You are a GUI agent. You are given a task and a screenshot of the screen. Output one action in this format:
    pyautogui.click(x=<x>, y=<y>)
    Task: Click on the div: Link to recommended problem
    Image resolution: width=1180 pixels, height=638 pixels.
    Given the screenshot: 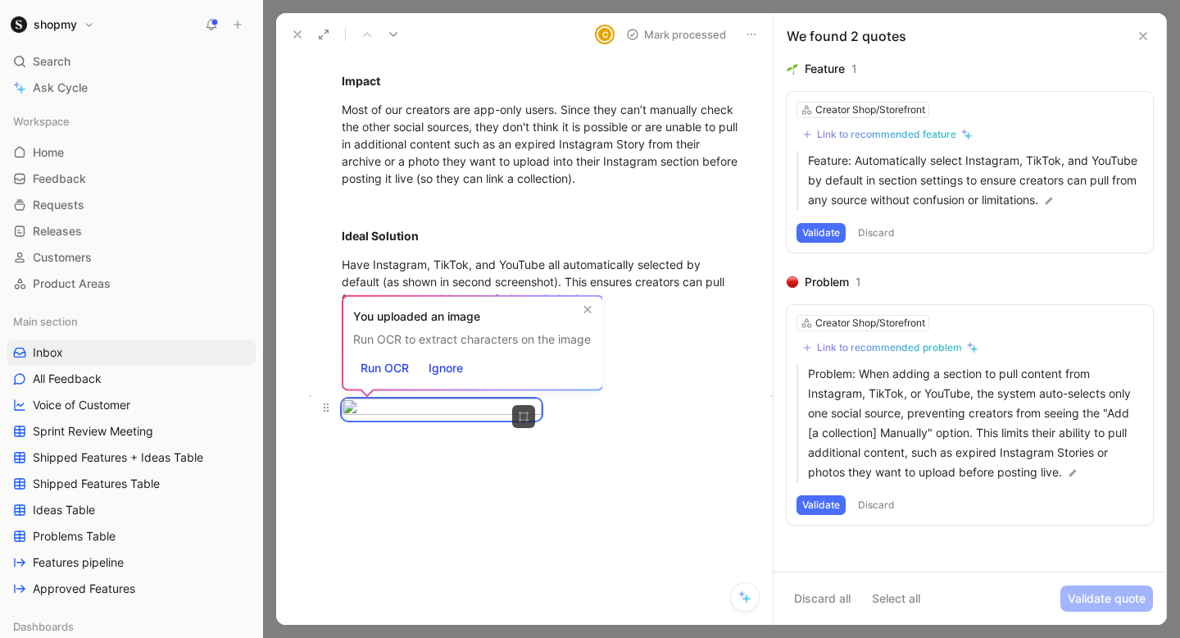 What is the action you would take?
    pyautogui.click(x=889, y=348)
    